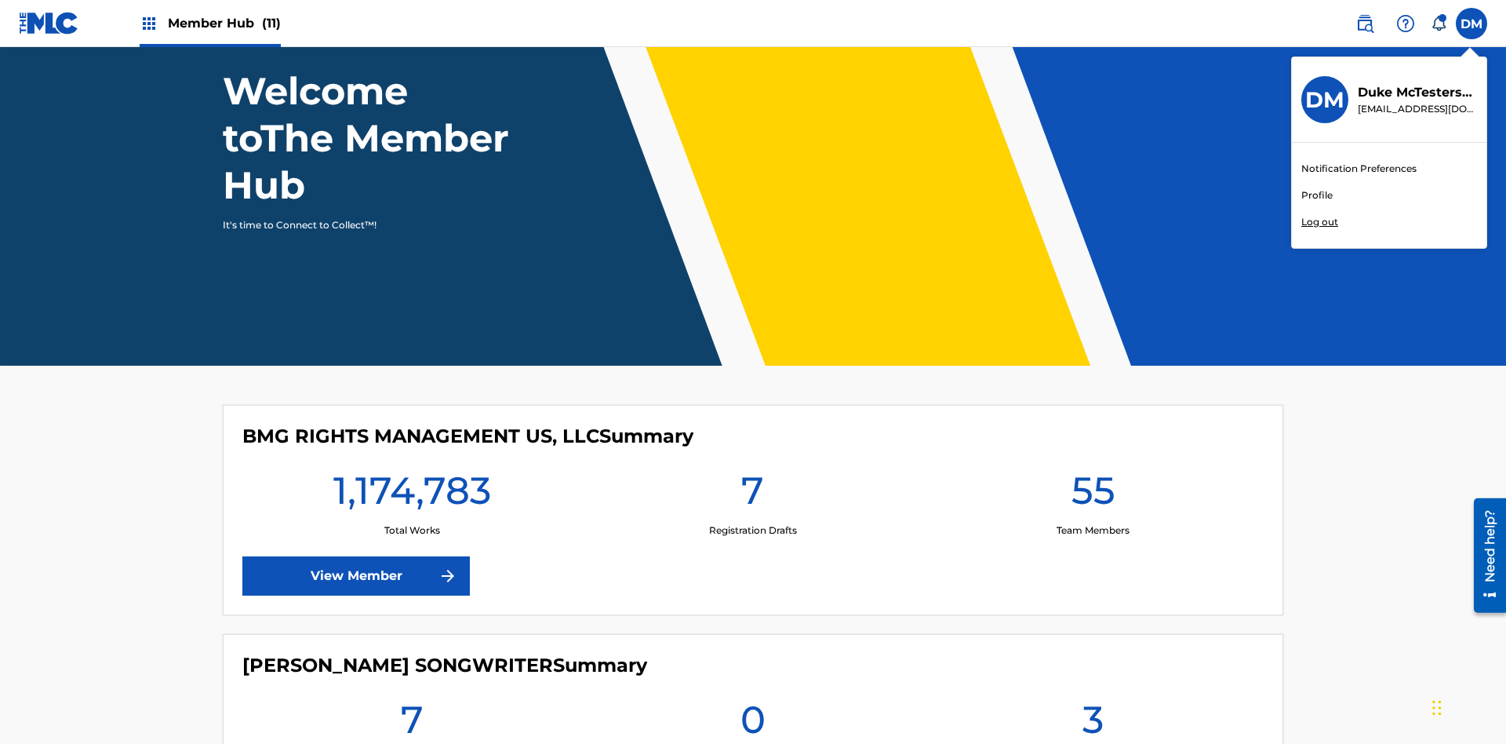 The image size is (1506, 744). What do you see at coordinates (1439, 24) in the screenshot?
I see `div: Notifications` at bounding box center [1439, 24].